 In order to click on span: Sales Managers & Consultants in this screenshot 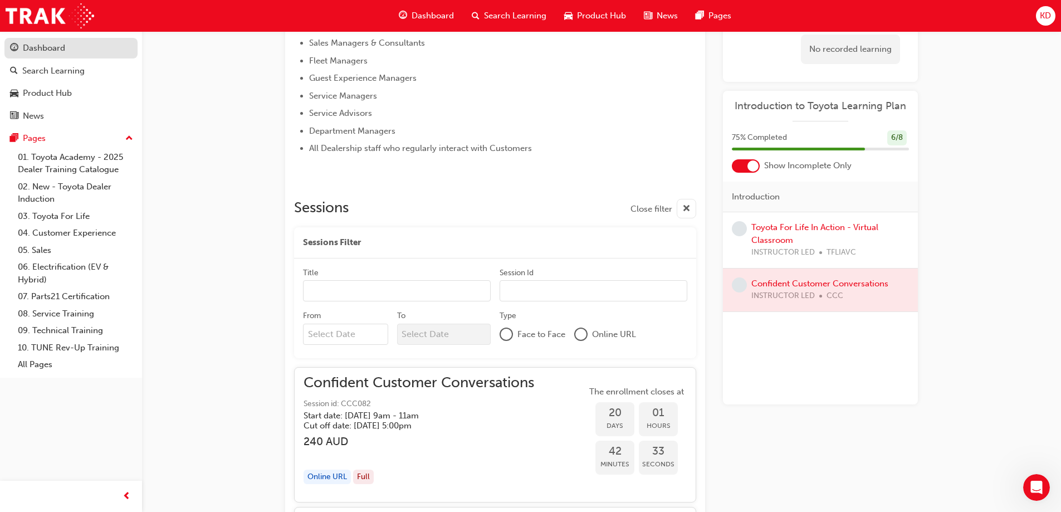, I will do `click(367, 43)`.